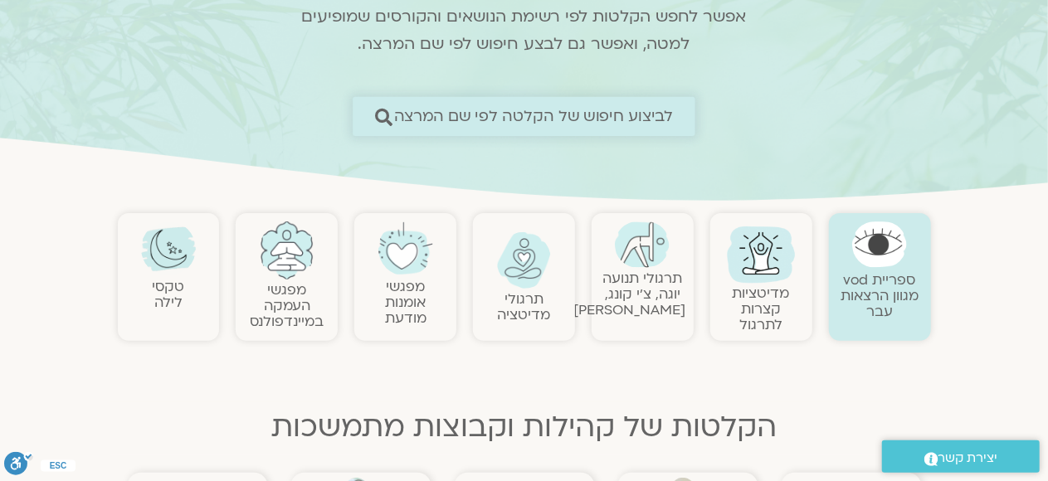 This screenshot has height=481, width=1048. Describe the element at coordinates (524, 31) in the screenshot. I see `p: אפשר לחפש הקלטות לפי רשימת הנושאים והקורסים שמופיעים למטה, ואפשר גם לבצע חיפוש לפי שם המרצה.` at that location.